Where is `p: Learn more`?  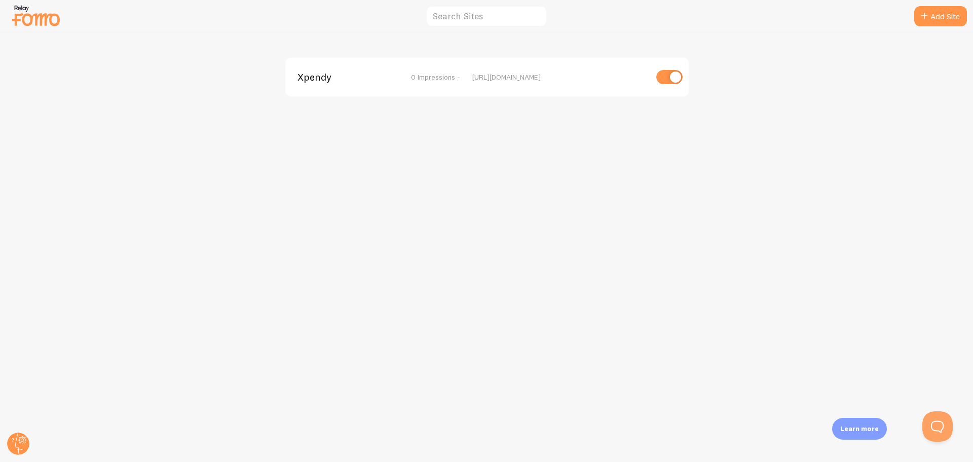 p: Learn more is located at coordinates (859, 428).